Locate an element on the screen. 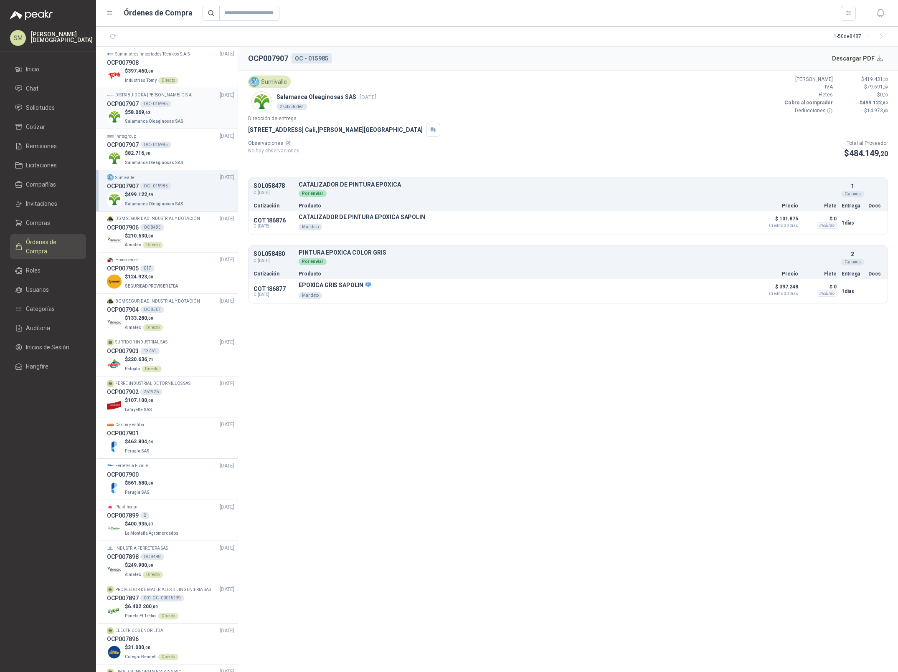  div: SM is located at coordinates (18, 38).